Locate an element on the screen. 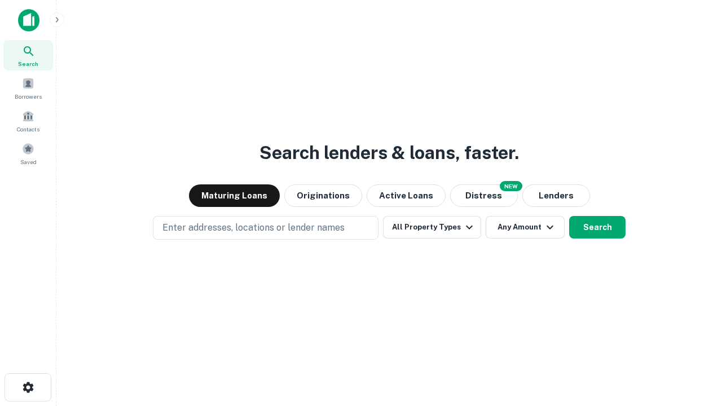 This screenshot has height=406, width=722. div: Search is located at coordinates (28, 55).